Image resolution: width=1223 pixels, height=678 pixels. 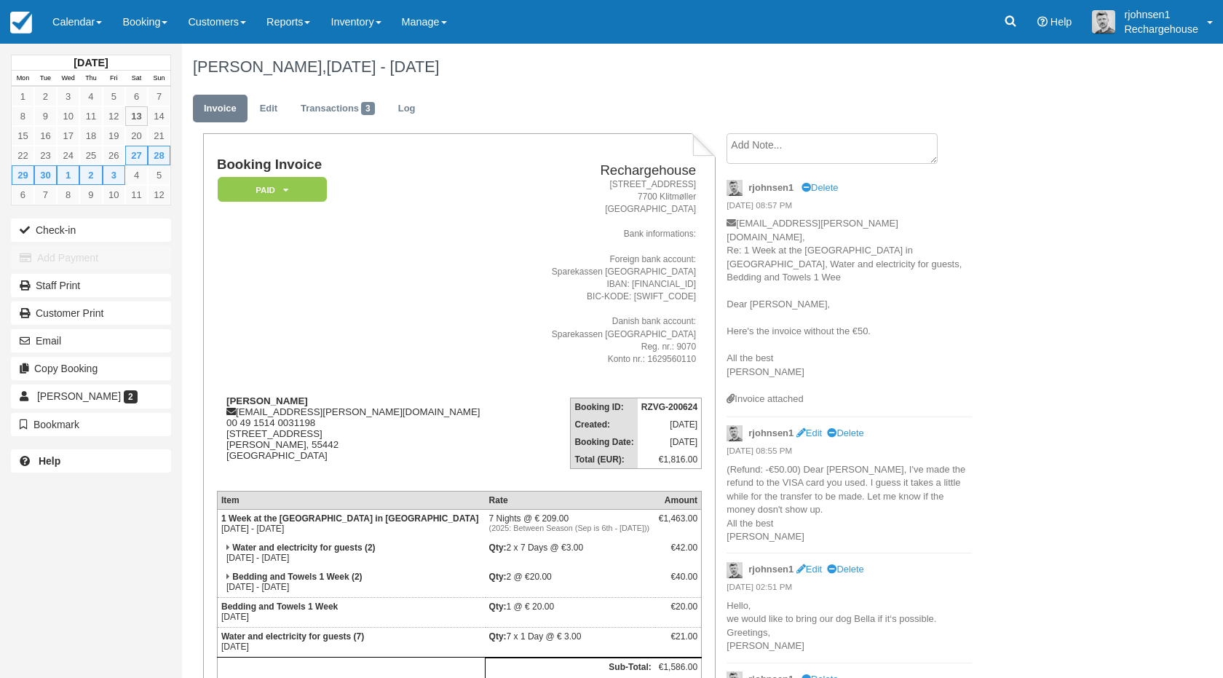 What do you see at coordinates (570, 582) in the screenshot?
I see `td: 2 @ €20.00` at bounding box center [570, 582].